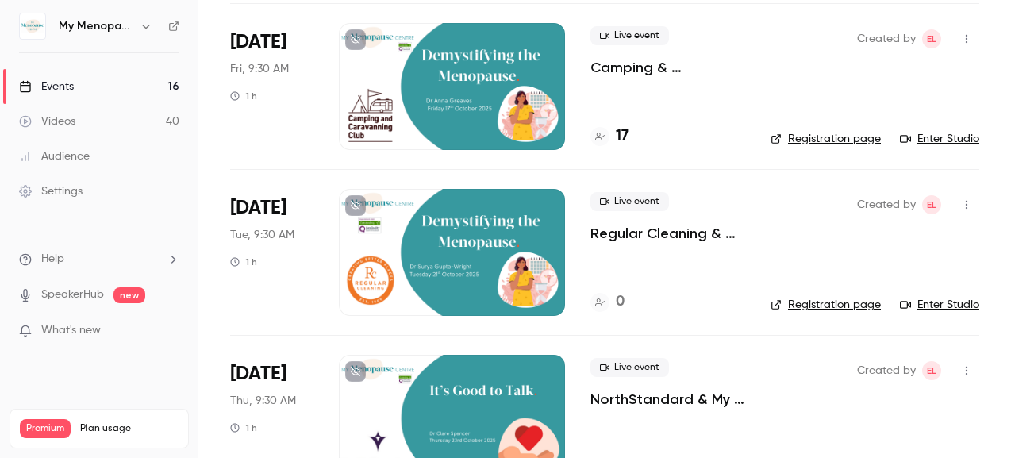 The height and width of the screenshot is (458, 1011). I want to click on div: Oct 21 Tue, 9:30 AM (Europe/London), so click(271, 252).